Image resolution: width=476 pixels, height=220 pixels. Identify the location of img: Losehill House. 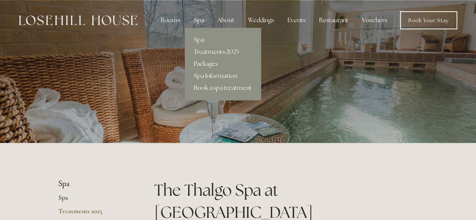
(78, 20).